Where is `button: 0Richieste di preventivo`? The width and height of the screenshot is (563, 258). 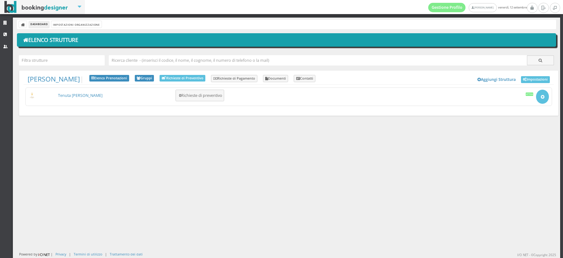 button: 0Richieste di preventivo is located at coordinates (200, 95).